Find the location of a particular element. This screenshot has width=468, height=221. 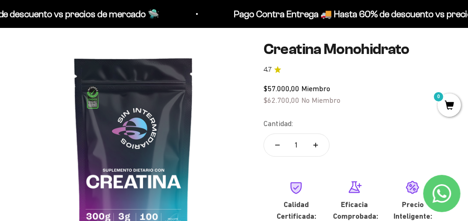

span: $57.000,00 is located at coordinates (281, 88).